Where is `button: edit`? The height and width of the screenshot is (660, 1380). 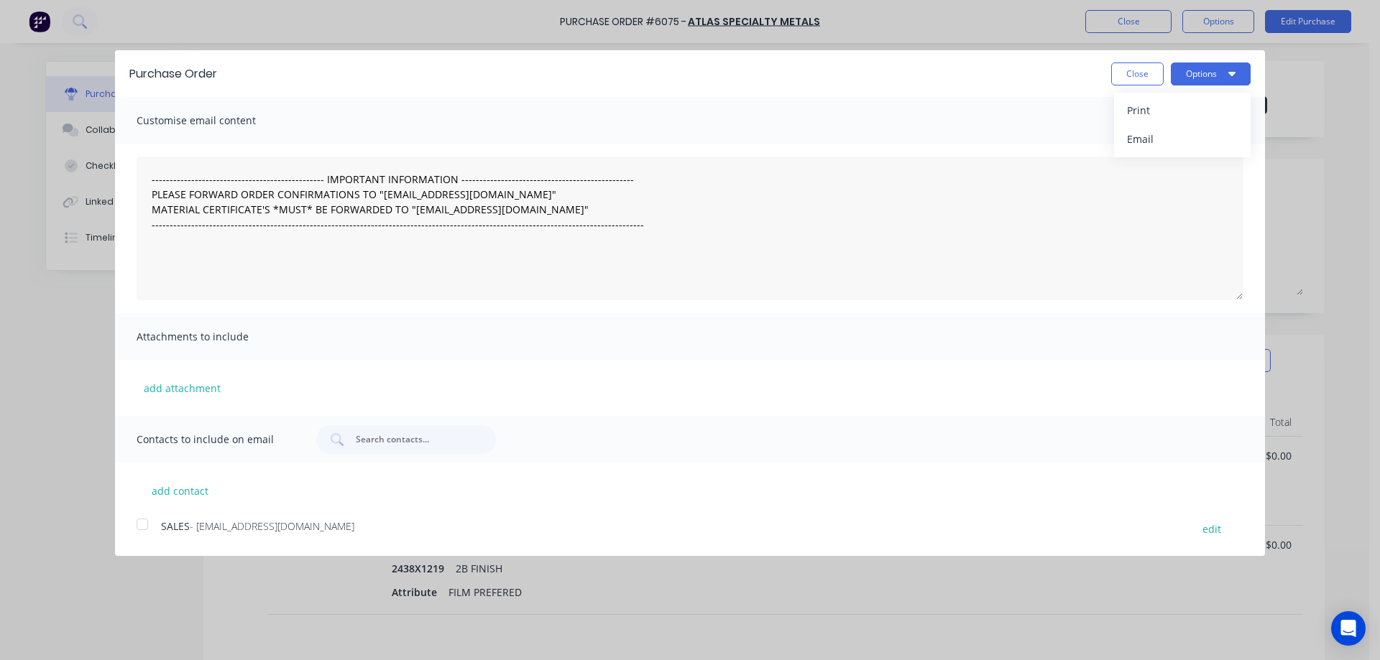 button: edit is located at coordinates (1212, 528).